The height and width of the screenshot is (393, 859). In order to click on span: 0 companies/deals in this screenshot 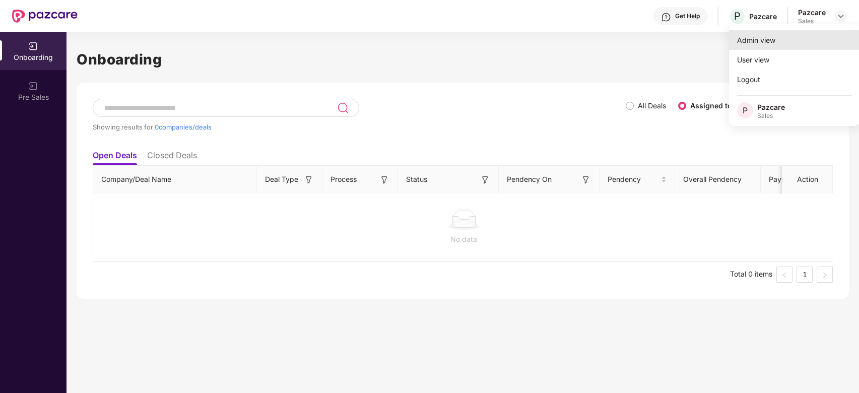, I will do `click(183, 127)`.